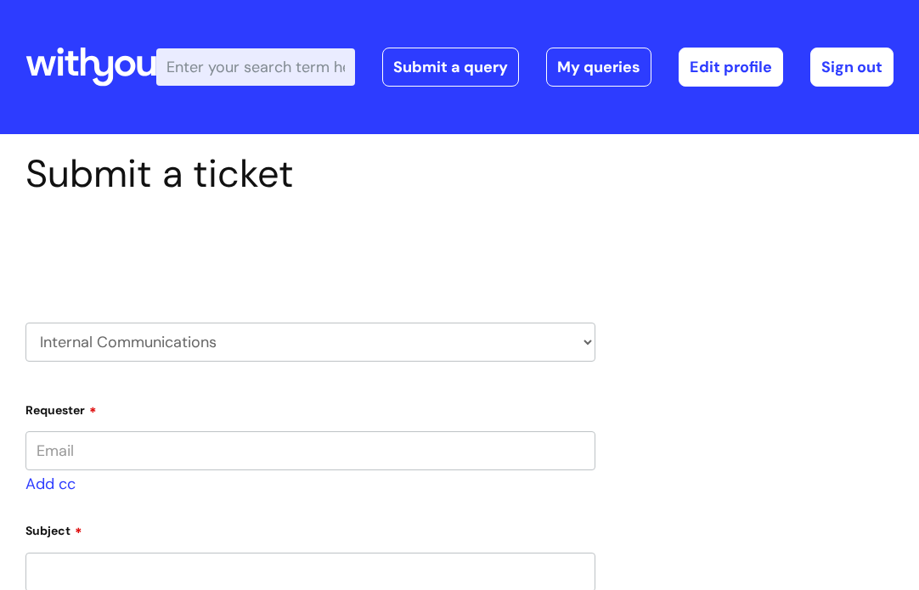  What do you see at coordinates (450, 67) in the screenshot?
I see `a: Submit a query` at bounding box center [450, 67].